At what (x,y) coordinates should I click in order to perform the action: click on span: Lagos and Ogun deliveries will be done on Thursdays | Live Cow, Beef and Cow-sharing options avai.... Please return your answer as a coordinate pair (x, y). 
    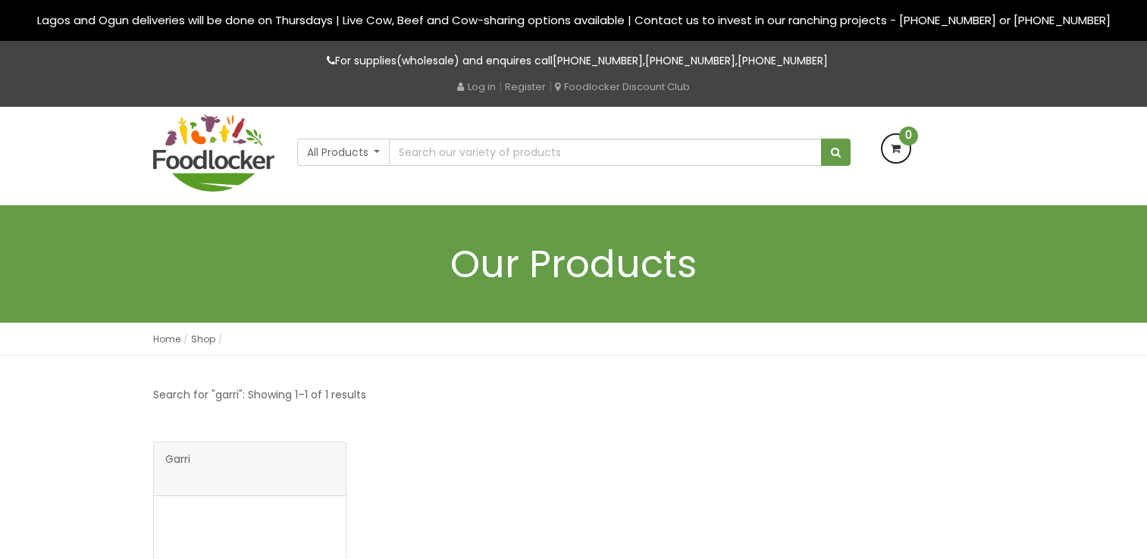
    Looking at the image, I should click on (574, 20).